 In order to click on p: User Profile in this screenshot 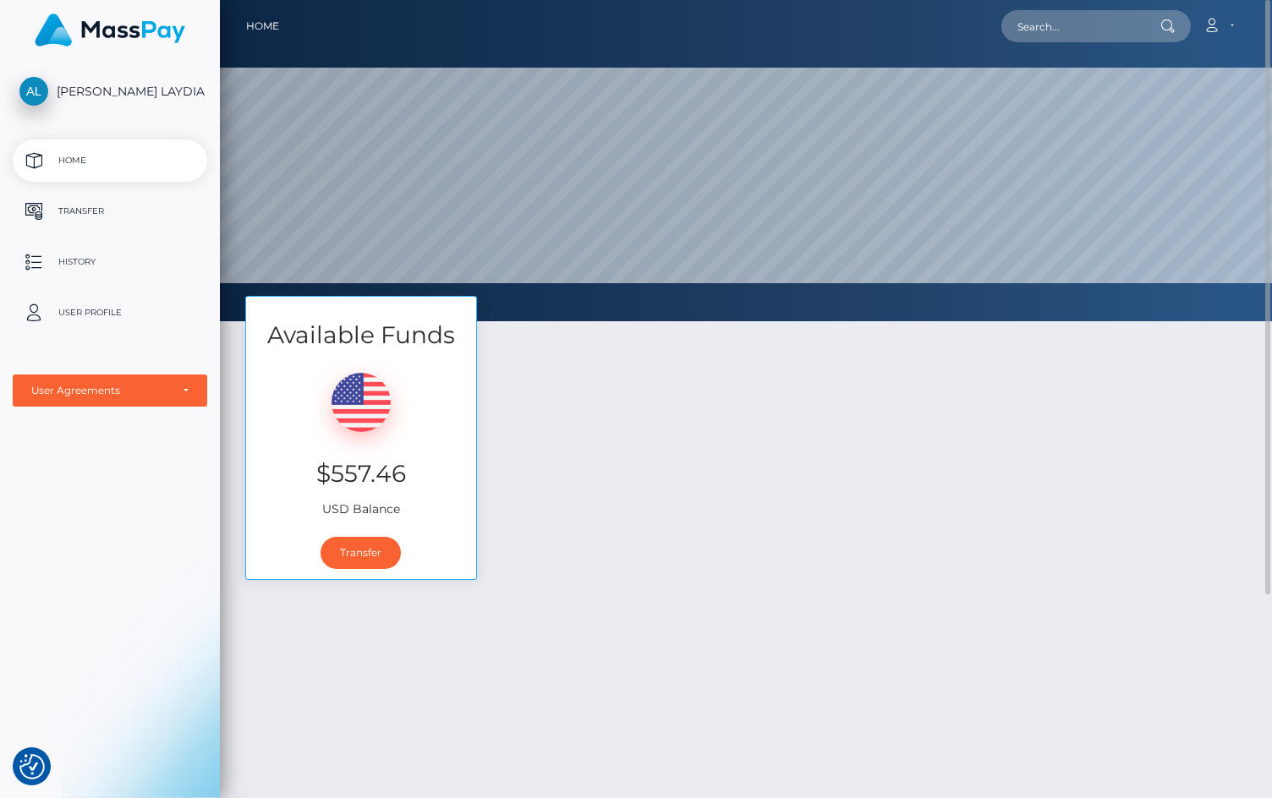, I will do `click(110, 313)`.